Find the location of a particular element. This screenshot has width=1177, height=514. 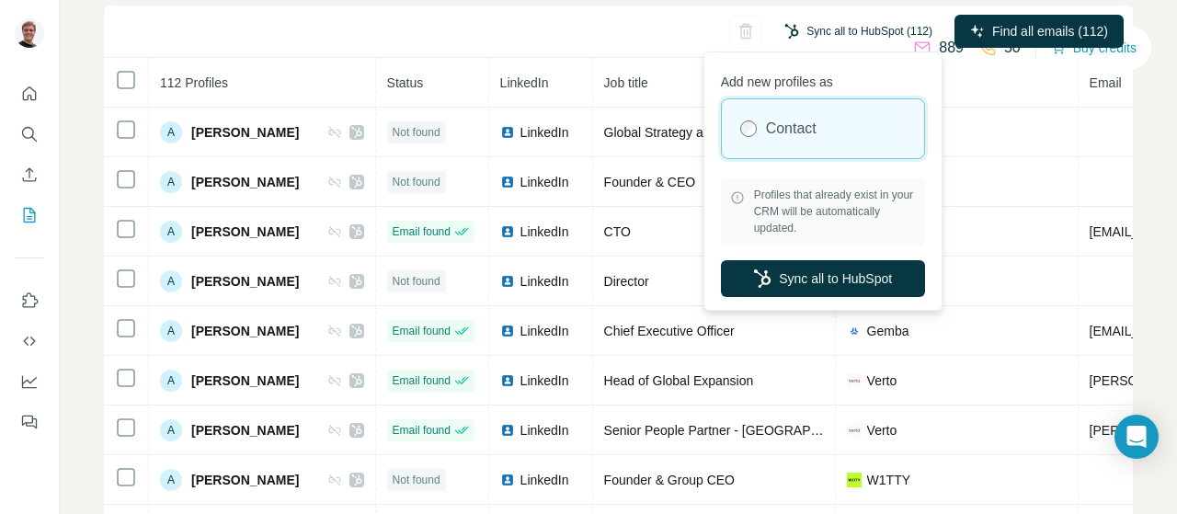

button: Search is located at coordinates (29, 134).